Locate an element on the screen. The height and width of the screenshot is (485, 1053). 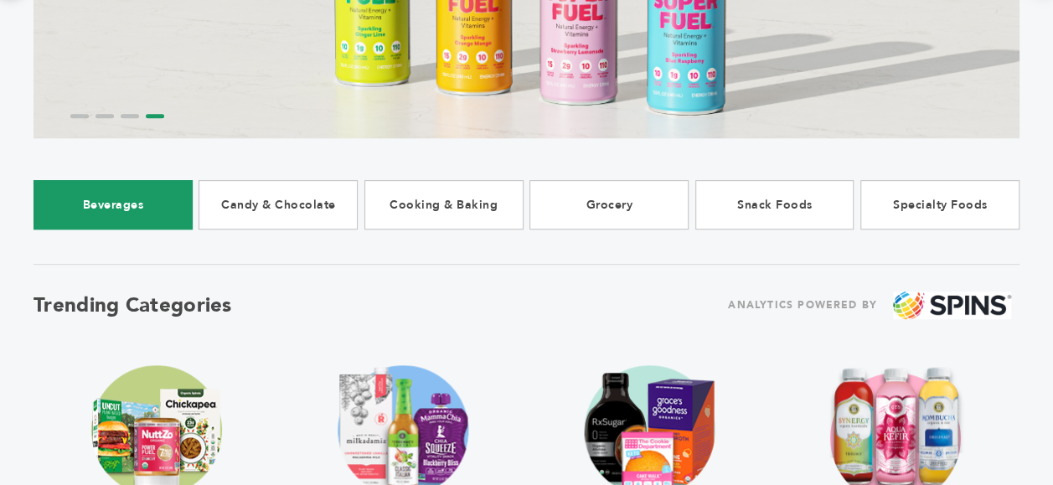
h2: Trending Categories is located at coordinates (132, 305).